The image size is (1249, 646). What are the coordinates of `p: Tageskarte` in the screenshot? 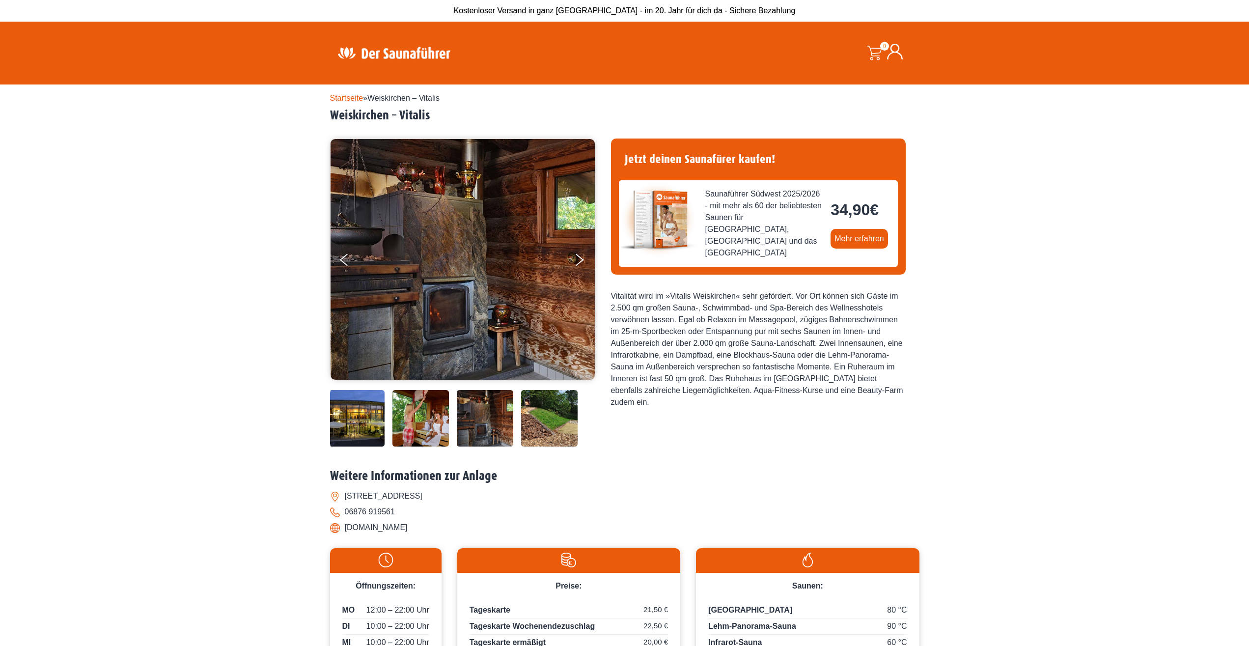 It's located at (569, 611).